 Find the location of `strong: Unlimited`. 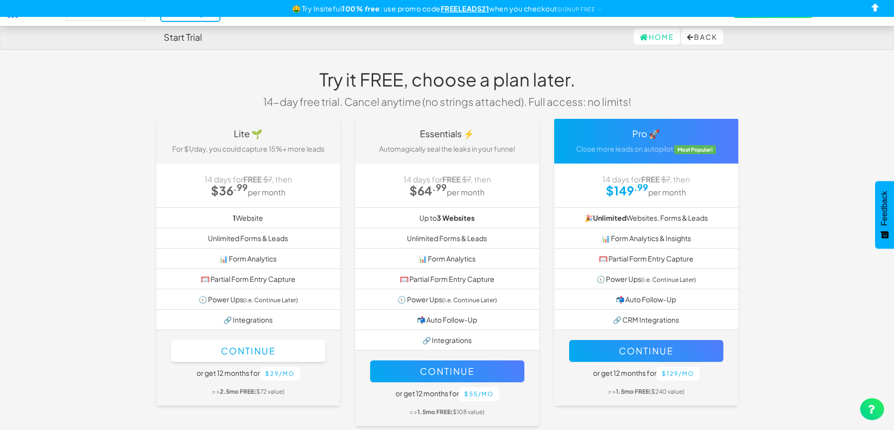

strong: Unlimited is located at coordinates (609, 218).